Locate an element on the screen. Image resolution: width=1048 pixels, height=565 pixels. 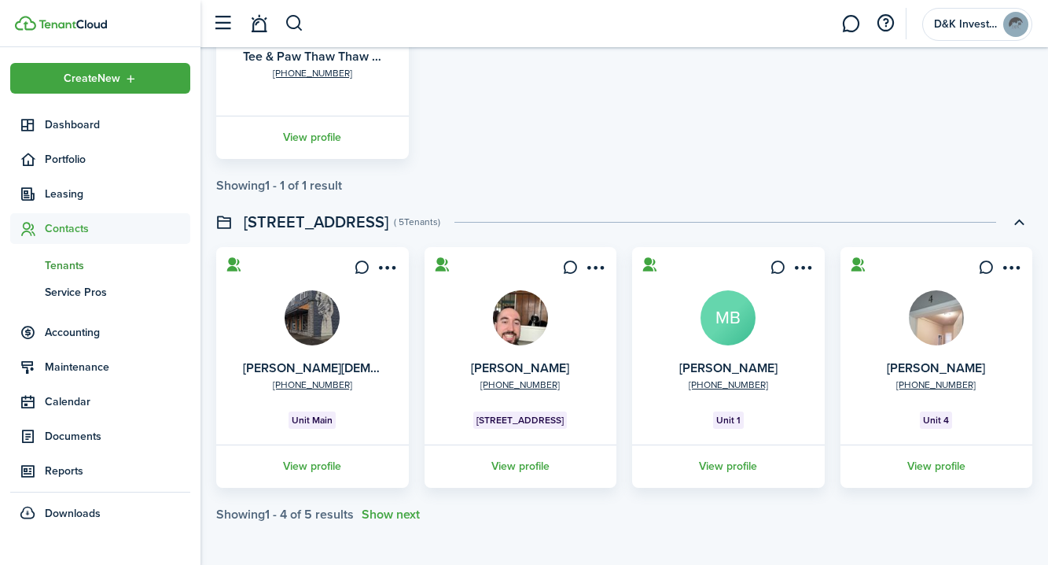
a: Dashboard is located at coordinates (100, 124).